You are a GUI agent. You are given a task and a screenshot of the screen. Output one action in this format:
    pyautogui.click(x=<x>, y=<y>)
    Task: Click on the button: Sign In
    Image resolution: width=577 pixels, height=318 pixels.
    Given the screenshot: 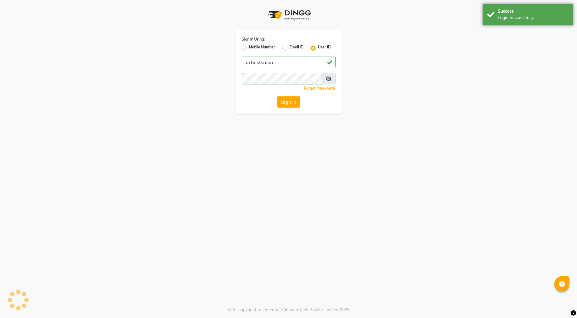 What is the action you would take?
    pyautogui.click(x=289, y=102)
    